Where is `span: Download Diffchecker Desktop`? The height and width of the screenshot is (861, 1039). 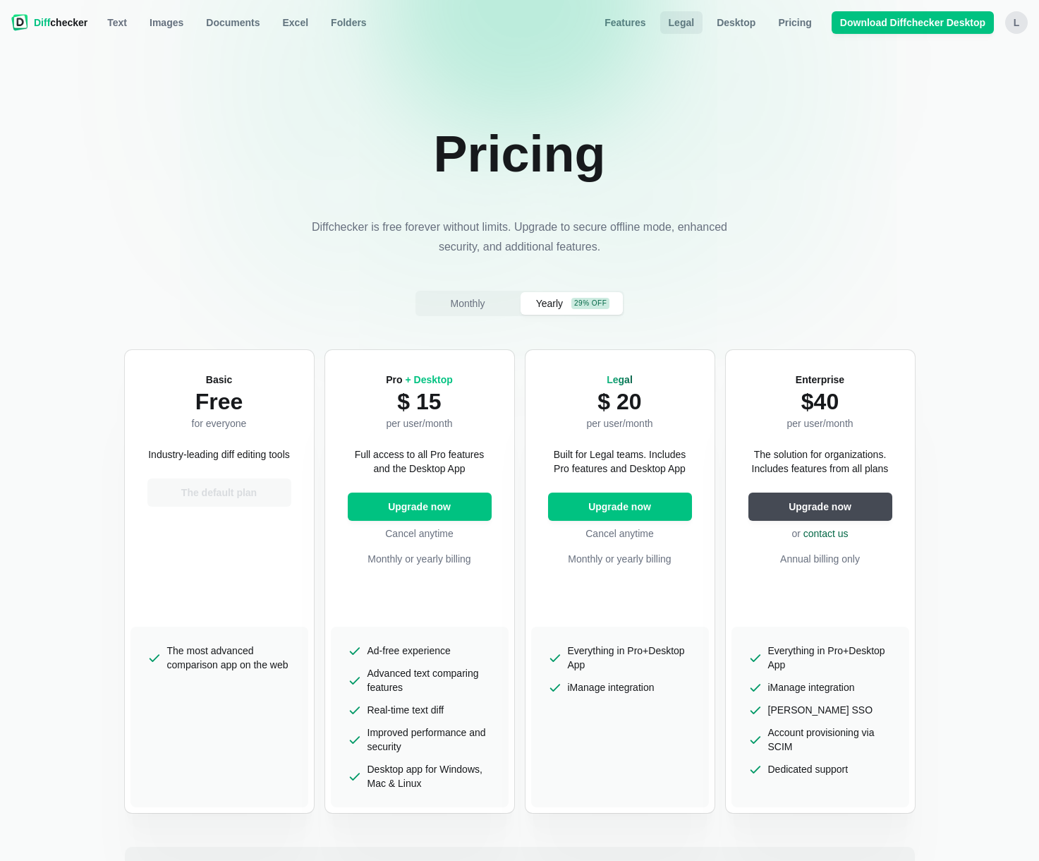
span: Download Diffchecker Desktop is located at coordinates (913, 23).